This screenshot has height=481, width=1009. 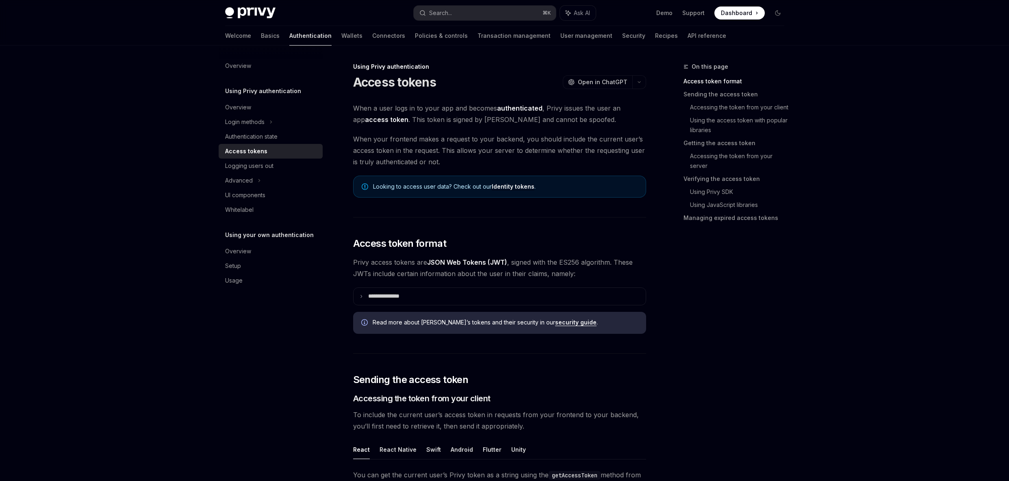 I want to click on span: To include the current user’s access token in requests from your frontend to your backend, you’ll..., so click(x=499, y=420).